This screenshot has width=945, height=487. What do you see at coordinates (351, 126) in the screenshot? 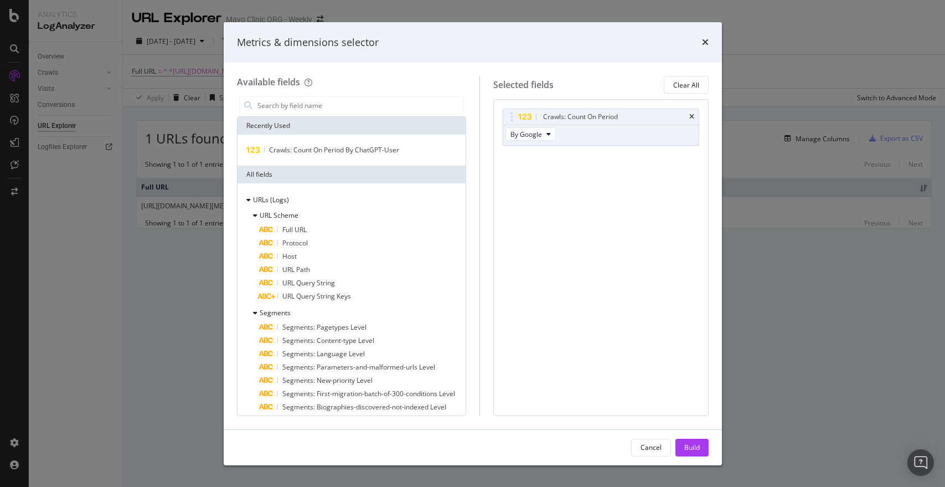
I see `div: Recently Used` at bounding box center [351, 126].